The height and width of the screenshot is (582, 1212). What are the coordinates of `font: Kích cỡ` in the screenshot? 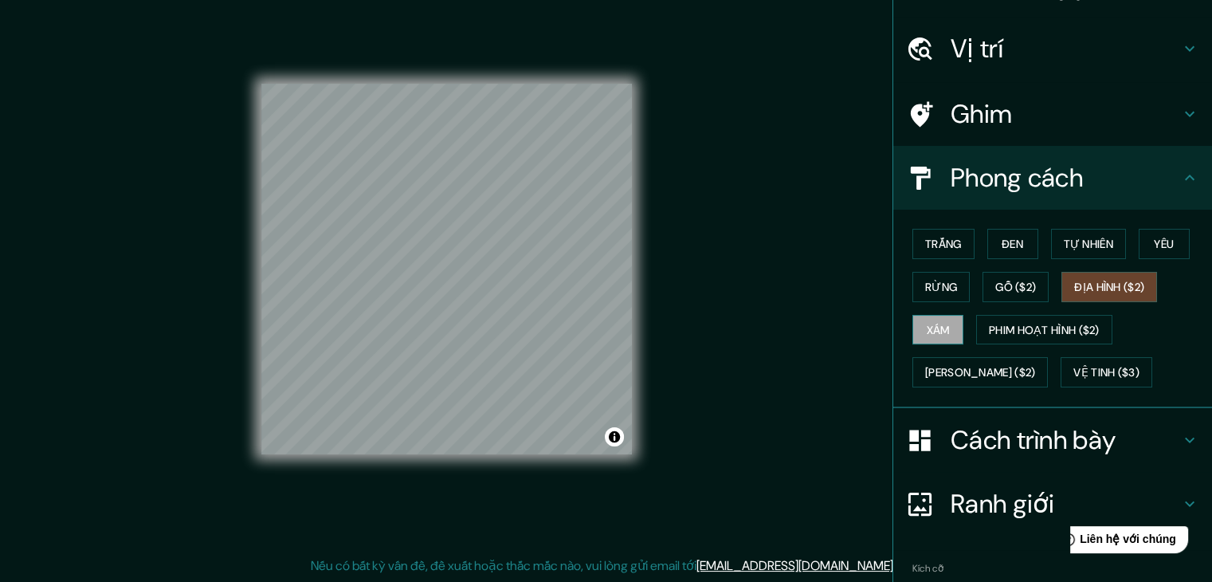 It's located at (928, 568).